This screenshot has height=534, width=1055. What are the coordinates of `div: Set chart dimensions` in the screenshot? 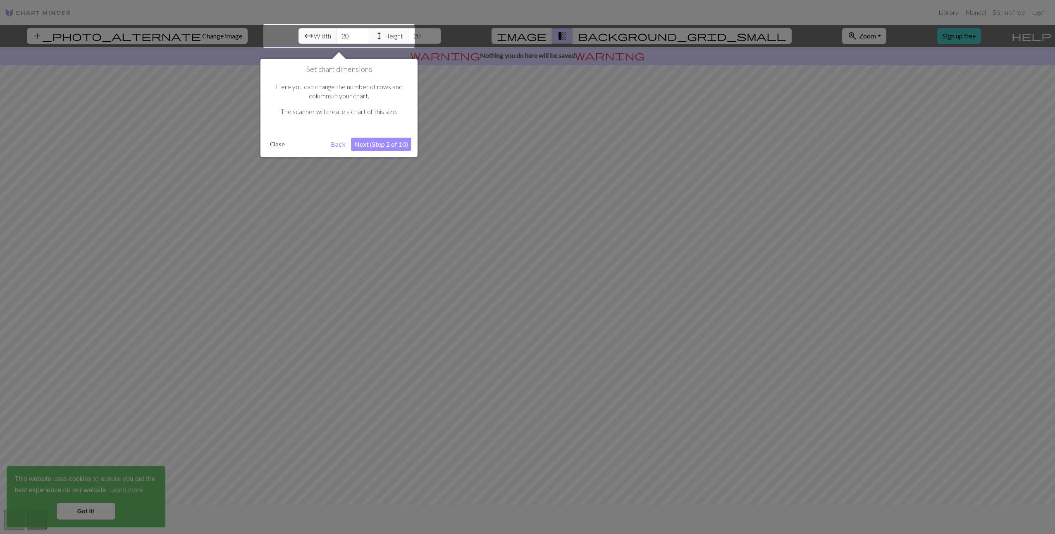 It's located at (339, 108).